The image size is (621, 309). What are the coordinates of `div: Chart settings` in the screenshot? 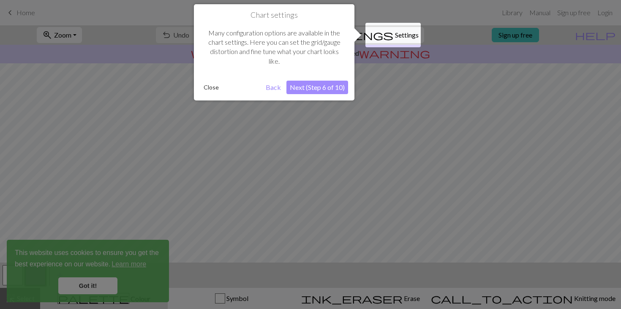 It's located at (274, 52).